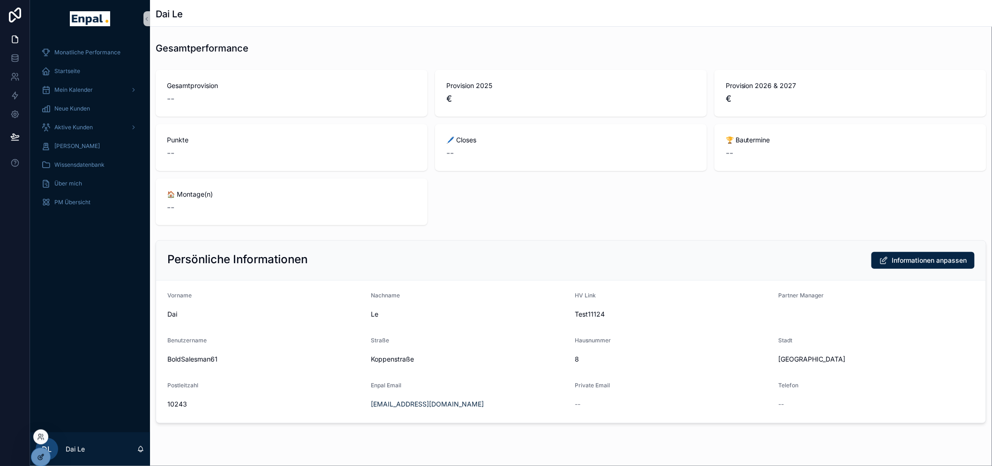 This screenshot has height=466, width=992. What do you see at coordinates (850, 140) in the screenshot?
I see `span: 🏆 Bautermine` at bounding box center [850, 140].